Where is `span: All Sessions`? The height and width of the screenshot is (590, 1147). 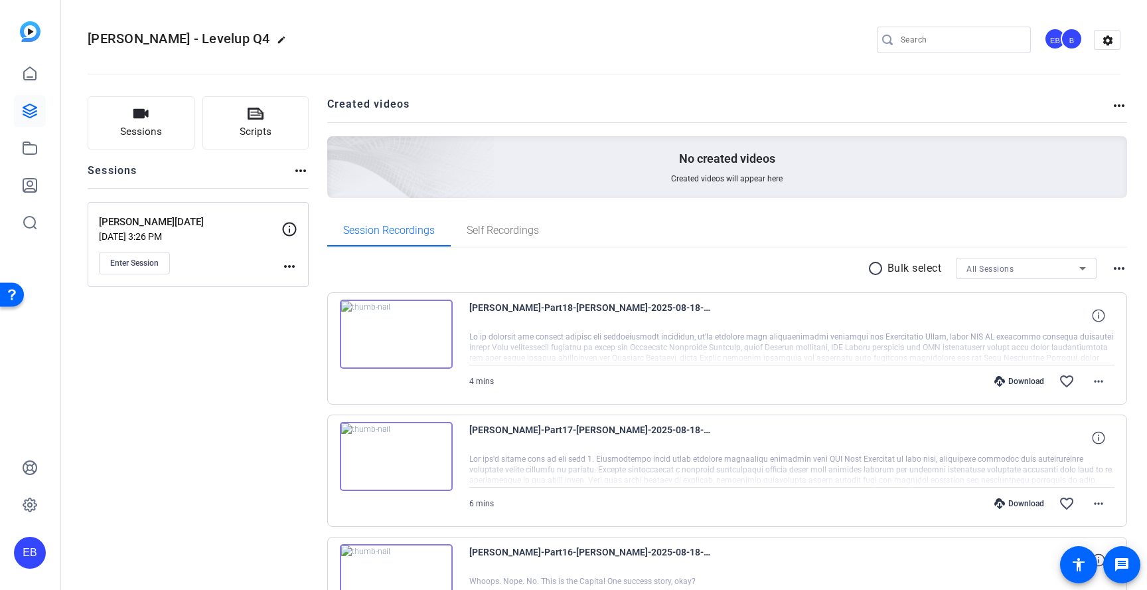 span: All Sessions is located at coordinates (990, 269).